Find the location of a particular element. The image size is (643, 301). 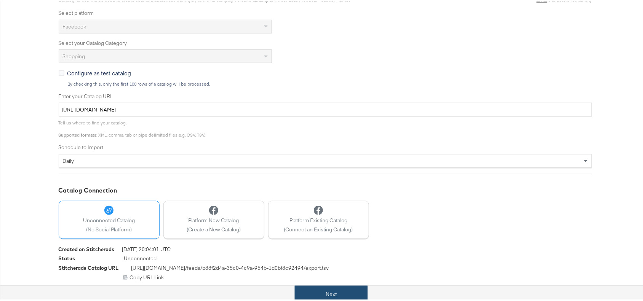

div: Catalog Connection is located at coordinates (325, 189).